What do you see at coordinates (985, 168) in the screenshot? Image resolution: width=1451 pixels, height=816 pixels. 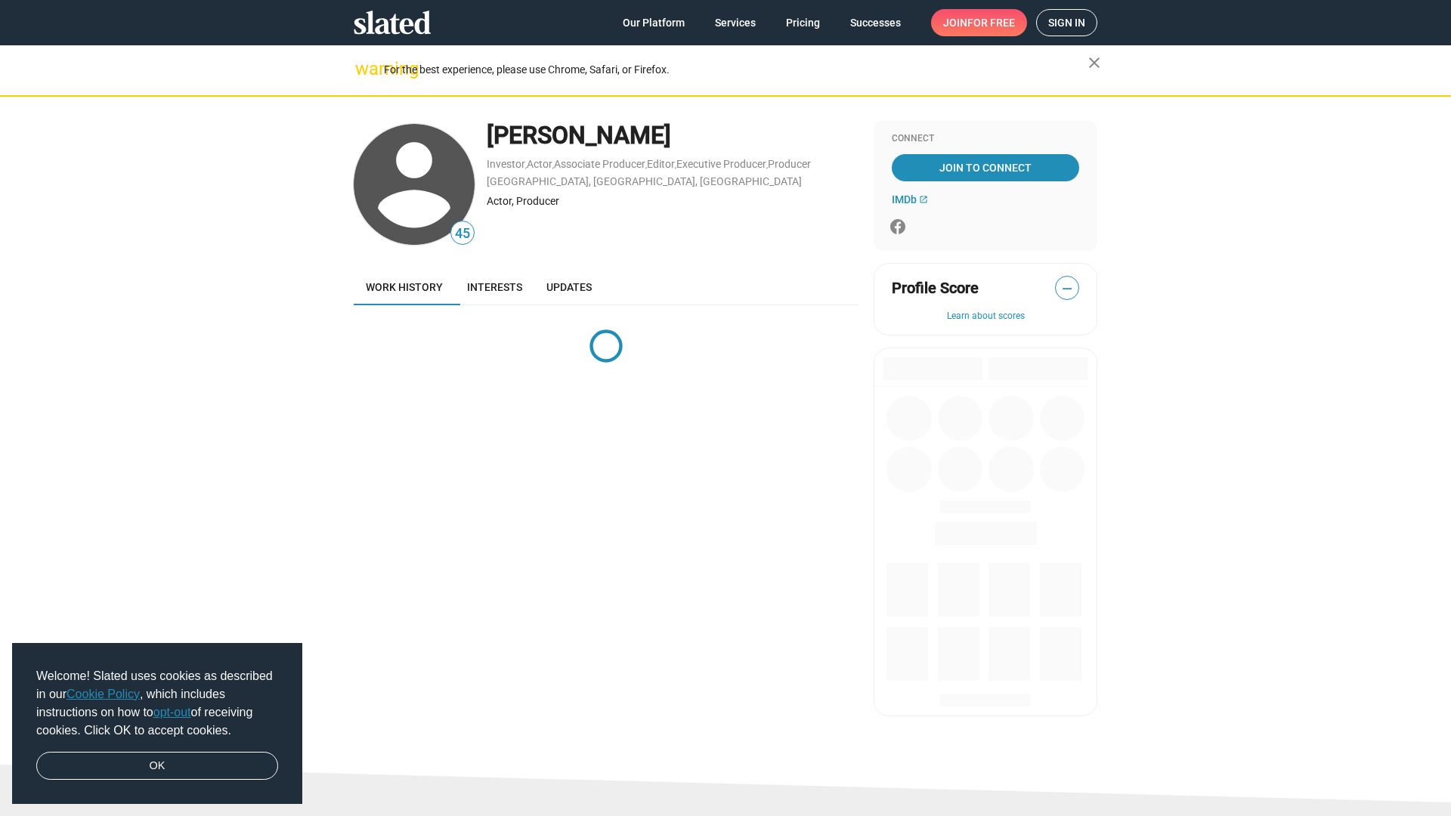 I see `span: Join To Connect` at bounding box center [985, 168].